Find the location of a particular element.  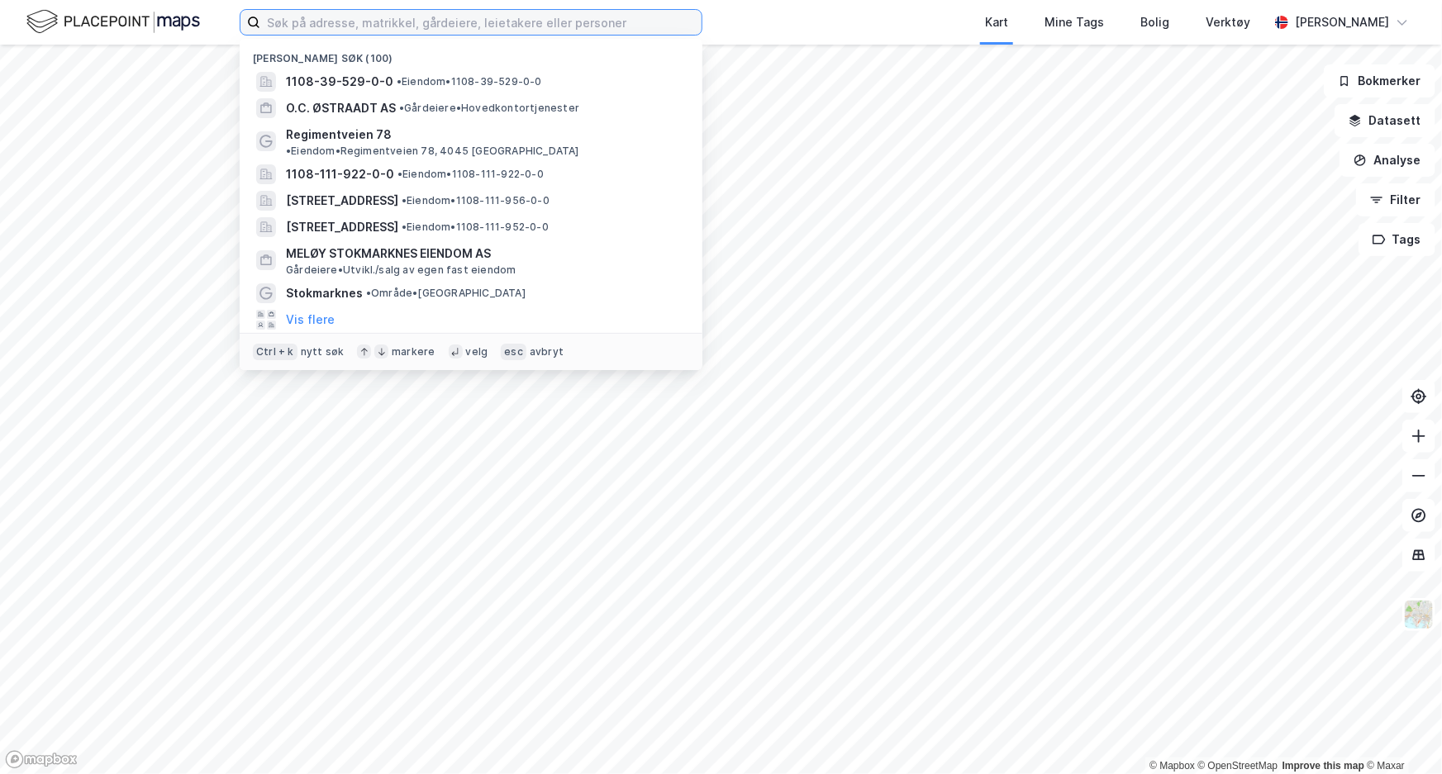

span: Eiendom • 1108-111-922-0-0 is located at coordinates (470, 174).